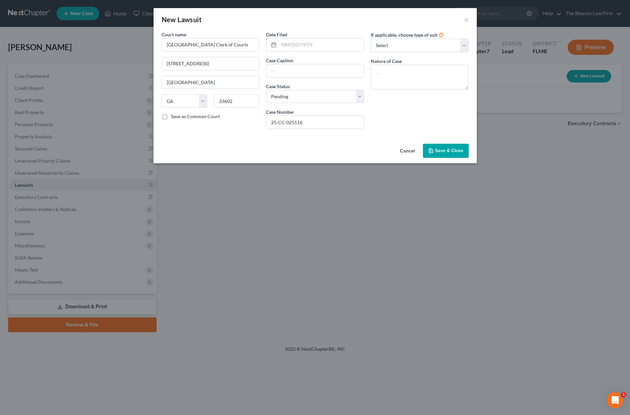  What do you see at coordinates (386, 61) in the screenshot?
I see `label: Nature of Case` at bounding box center [386, 61].